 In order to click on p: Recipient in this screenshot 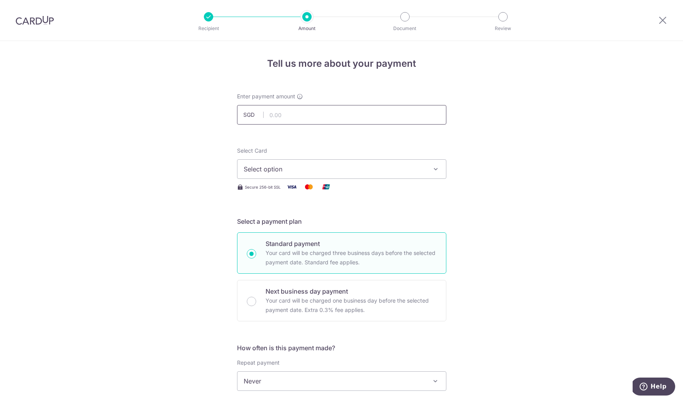, I will do `click(208, 29)`.